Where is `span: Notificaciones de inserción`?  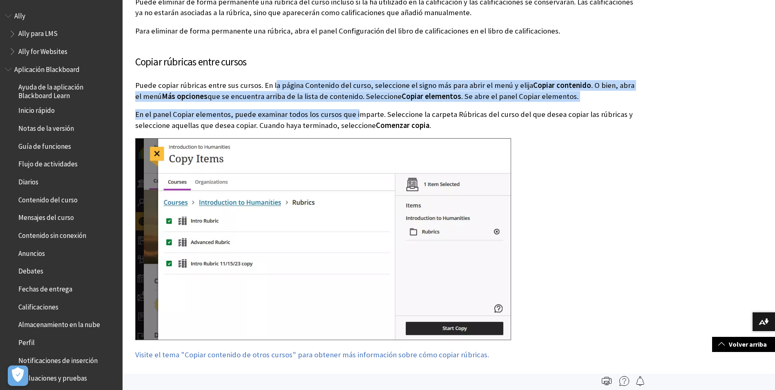
span: Notificaciones de inserción is located at coordinates (58, 359).